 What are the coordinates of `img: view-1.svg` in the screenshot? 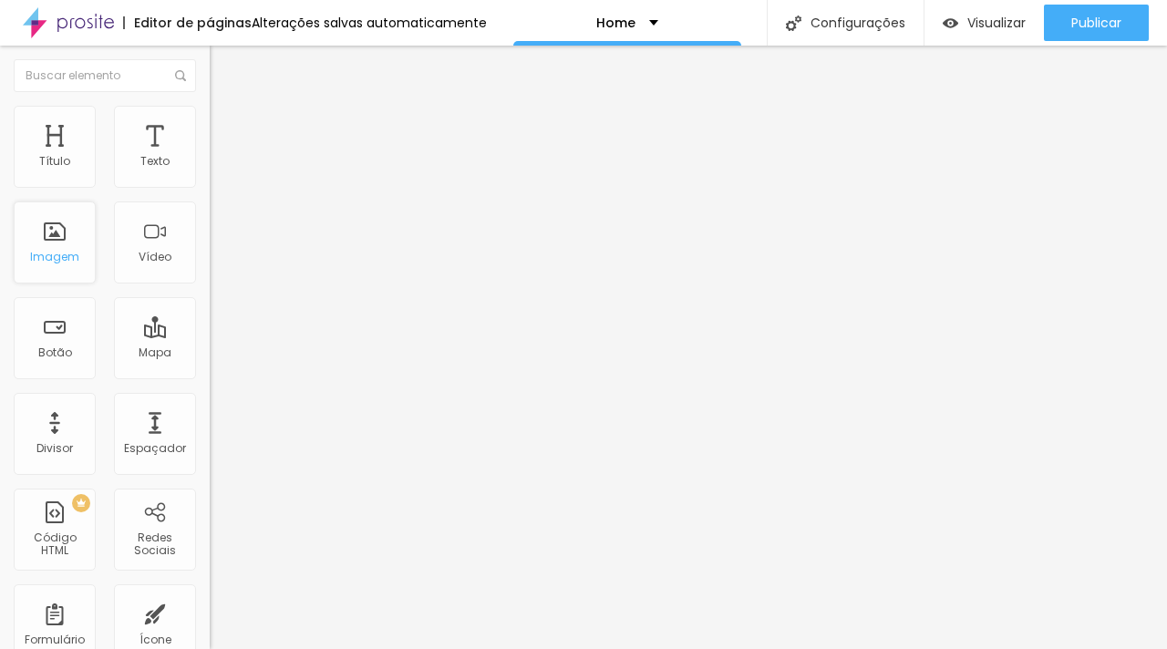 It's located at (950, 23).